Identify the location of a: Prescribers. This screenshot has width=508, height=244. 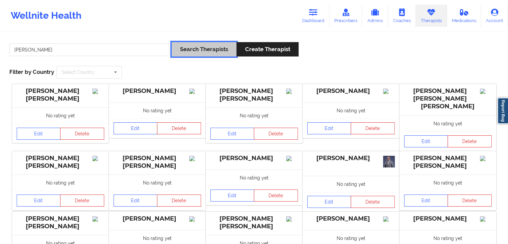
(345, 16).